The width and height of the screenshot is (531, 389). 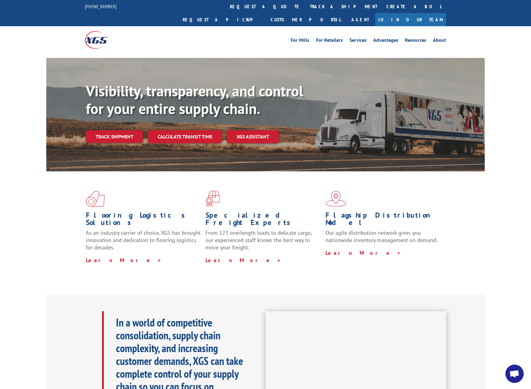 What do you see at coordinates (185, 137) in the screenshot?
I see `a: Calculate transit time` at bounding box center [185, 137].